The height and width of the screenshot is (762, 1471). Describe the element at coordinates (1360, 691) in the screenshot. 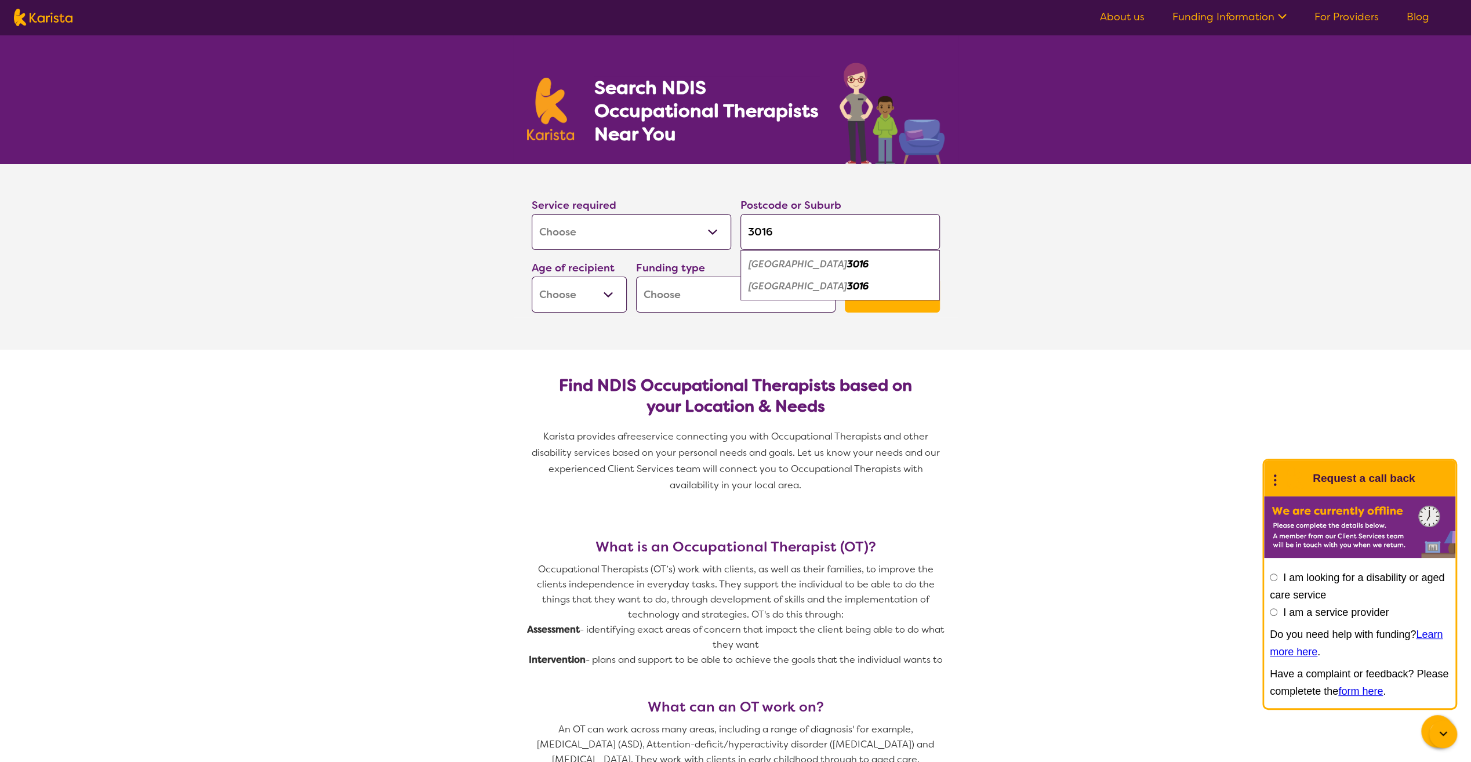

I see `a: form here` at that location.